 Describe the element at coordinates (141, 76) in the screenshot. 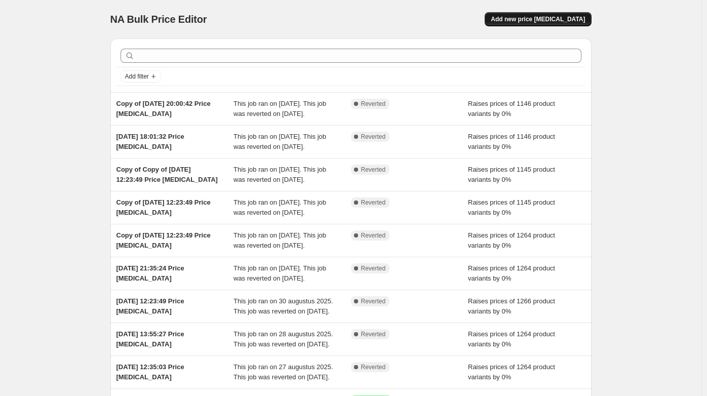

I see `button: Add filter` at that location.